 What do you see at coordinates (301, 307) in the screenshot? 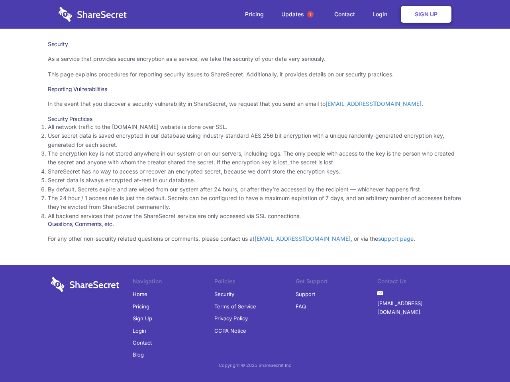
I see `a: FAQ` at bounding box center [301, 307].